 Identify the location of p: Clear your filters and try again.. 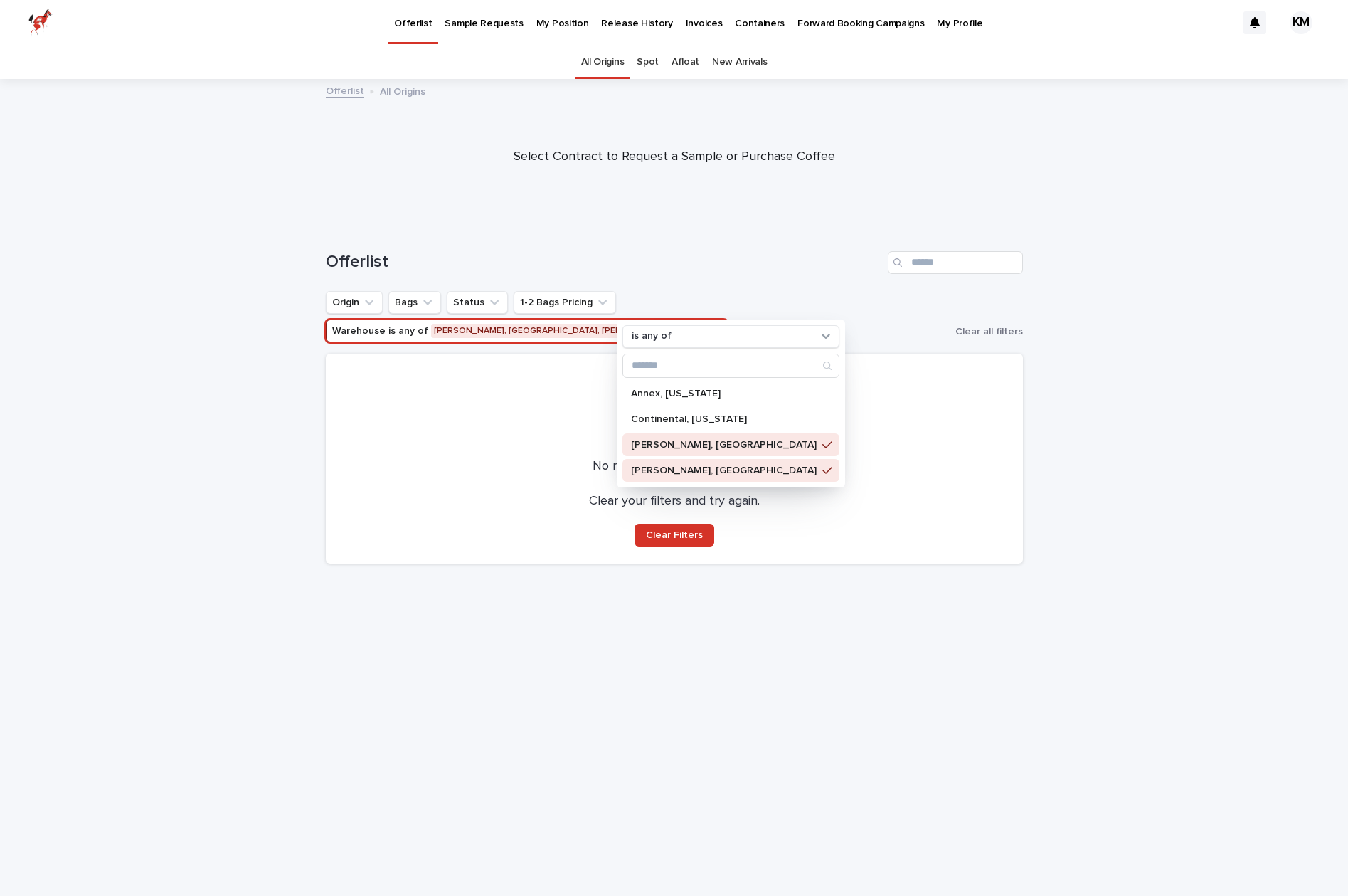
(674, 501).